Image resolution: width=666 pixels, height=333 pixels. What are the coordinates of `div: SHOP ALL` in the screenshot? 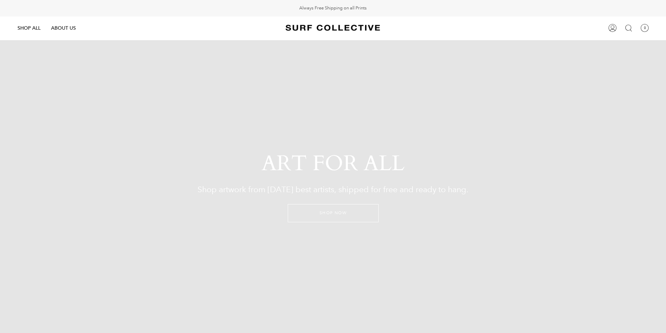 It's located at (29, 28).